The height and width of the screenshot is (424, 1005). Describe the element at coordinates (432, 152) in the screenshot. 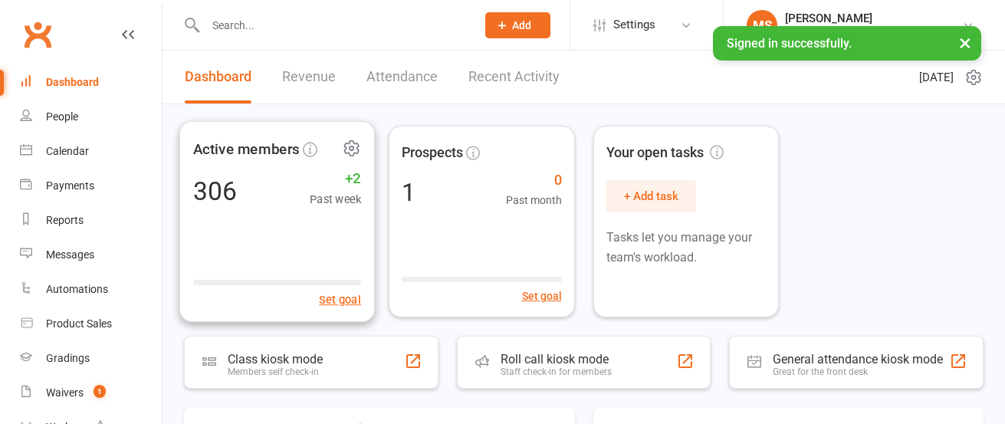

I see `span: Prospects` at that location.